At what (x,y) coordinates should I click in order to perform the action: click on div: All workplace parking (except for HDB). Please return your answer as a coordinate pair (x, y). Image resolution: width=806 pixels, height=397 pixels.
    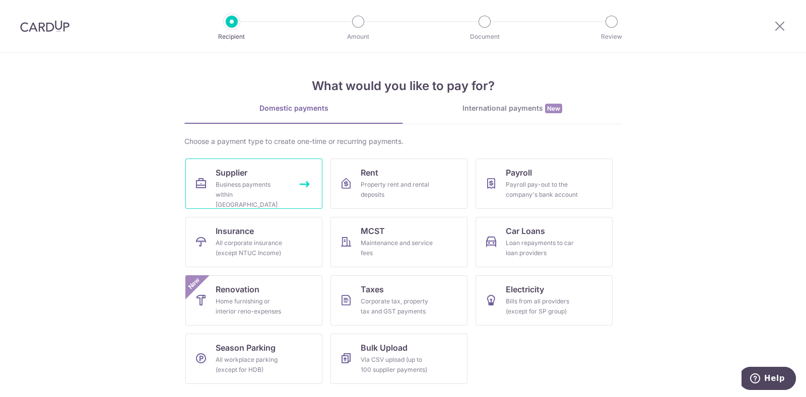
    Looking at the image, I should click on (252, 365).